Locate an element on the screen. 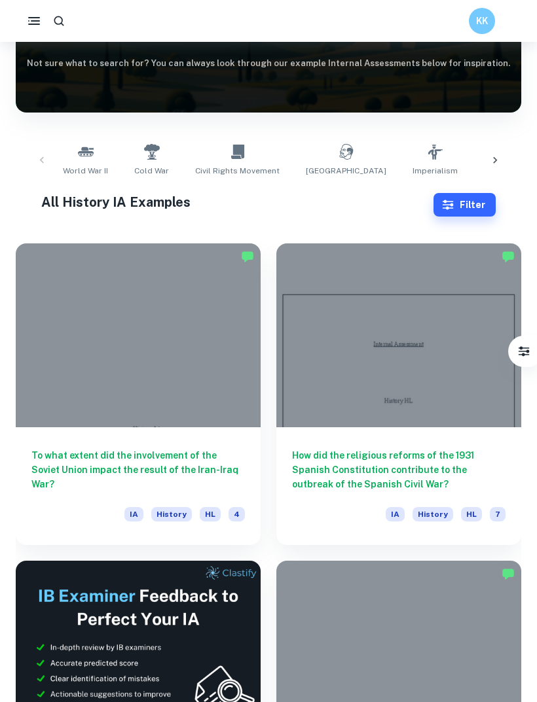 The image size is (537, 702). a: To what extent did the involvement of the Soviet Union impact the result of the Iran-Iraq War?IAH... is located at coordinates (138, 394).